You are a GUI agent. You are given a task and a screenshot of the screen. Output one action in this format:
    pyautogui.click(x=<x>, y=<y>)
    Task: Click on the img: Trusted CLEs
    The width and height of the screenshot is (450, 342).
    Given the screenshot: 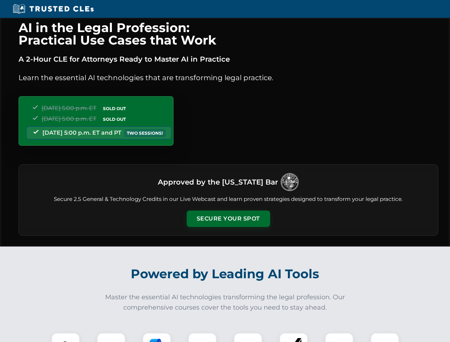 What is the action you would take?
    pyautogui.click(x=53, y=9)
    